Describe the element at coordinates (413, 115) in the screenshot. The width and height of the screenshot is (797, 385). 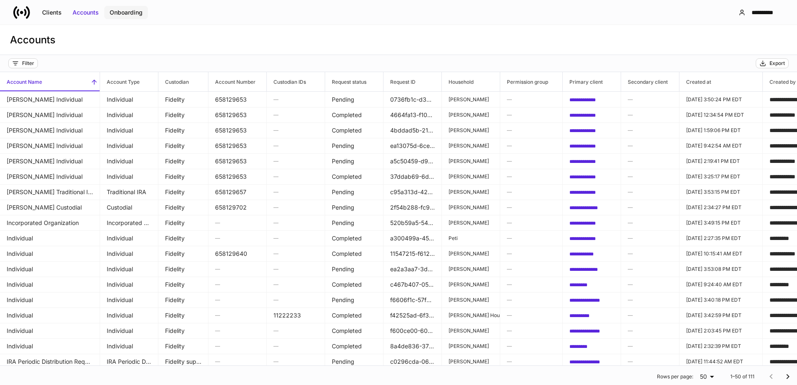
I see `td: 4664fa13-f10c-458e-b26b-0eca2a22dfd7` at that location.